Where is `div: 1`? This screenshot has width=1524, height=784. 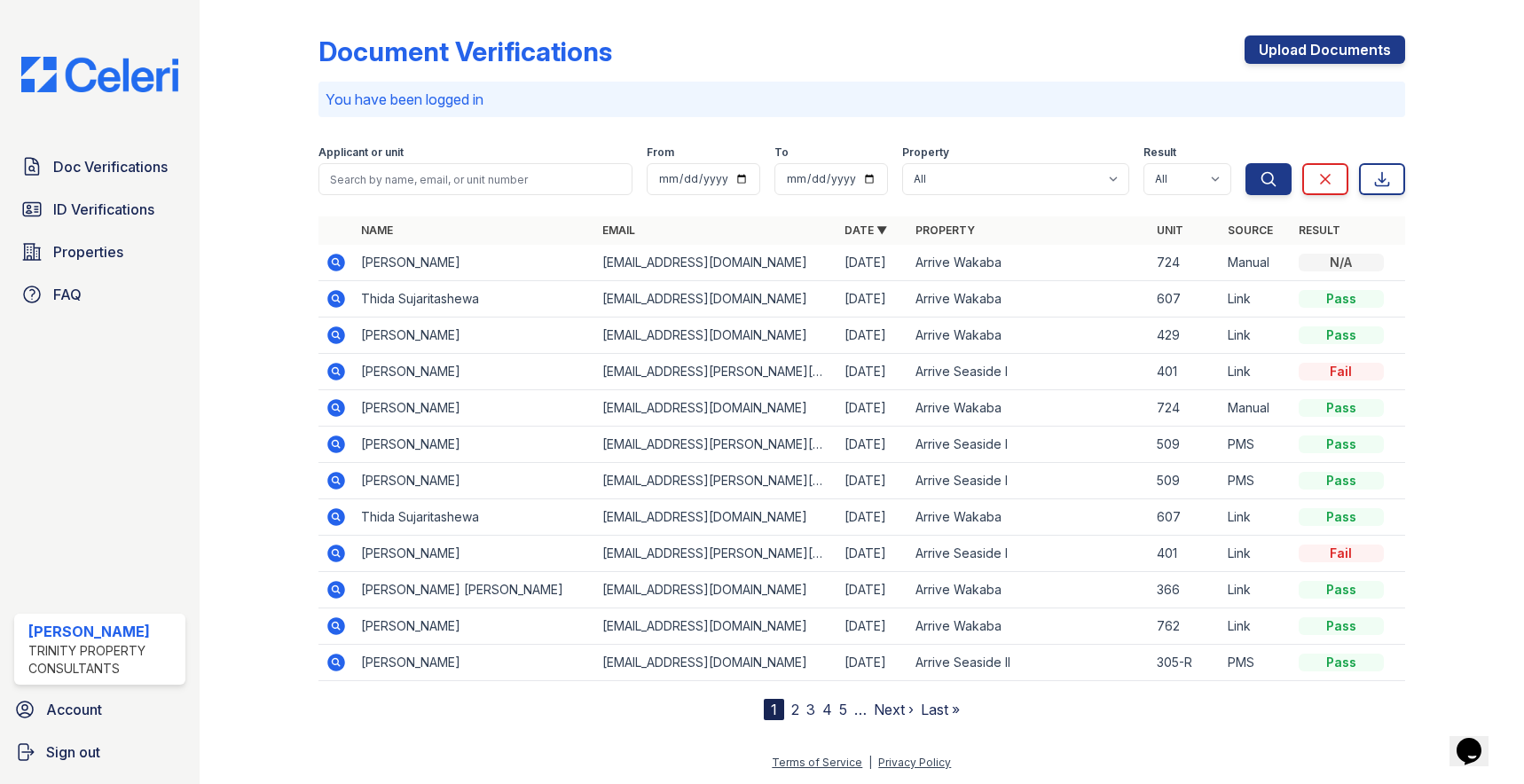
div: 1 is located at coordinates (773, 709).